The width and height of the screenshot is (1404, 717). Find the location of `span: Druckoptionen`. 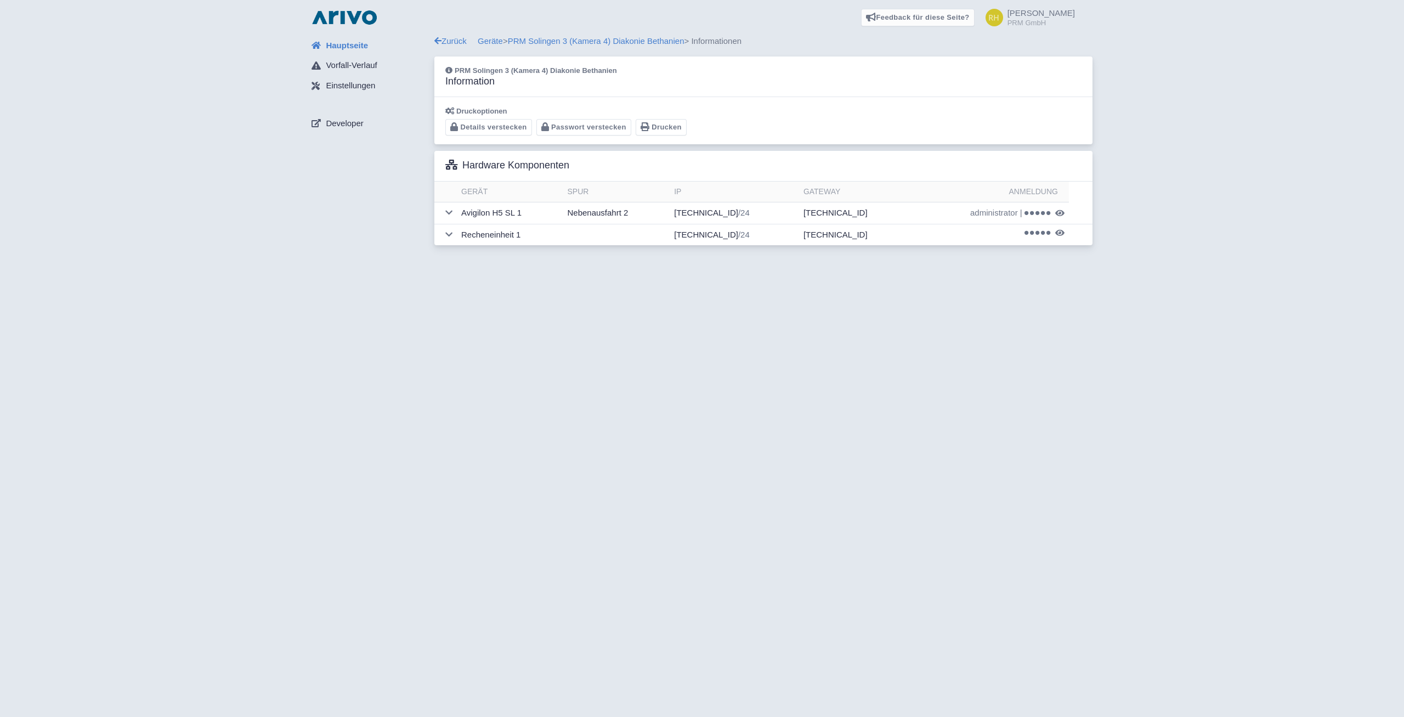

span: Druckoptionen is located at coordinates (481, 111).